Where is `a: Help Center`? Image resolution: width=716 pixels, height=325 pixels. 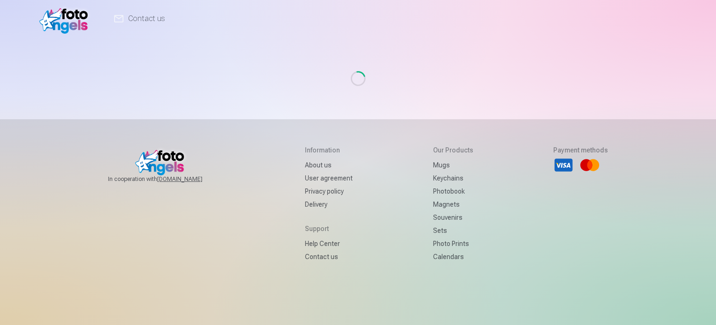 a: Help Center is located at coordinates (329, 244).